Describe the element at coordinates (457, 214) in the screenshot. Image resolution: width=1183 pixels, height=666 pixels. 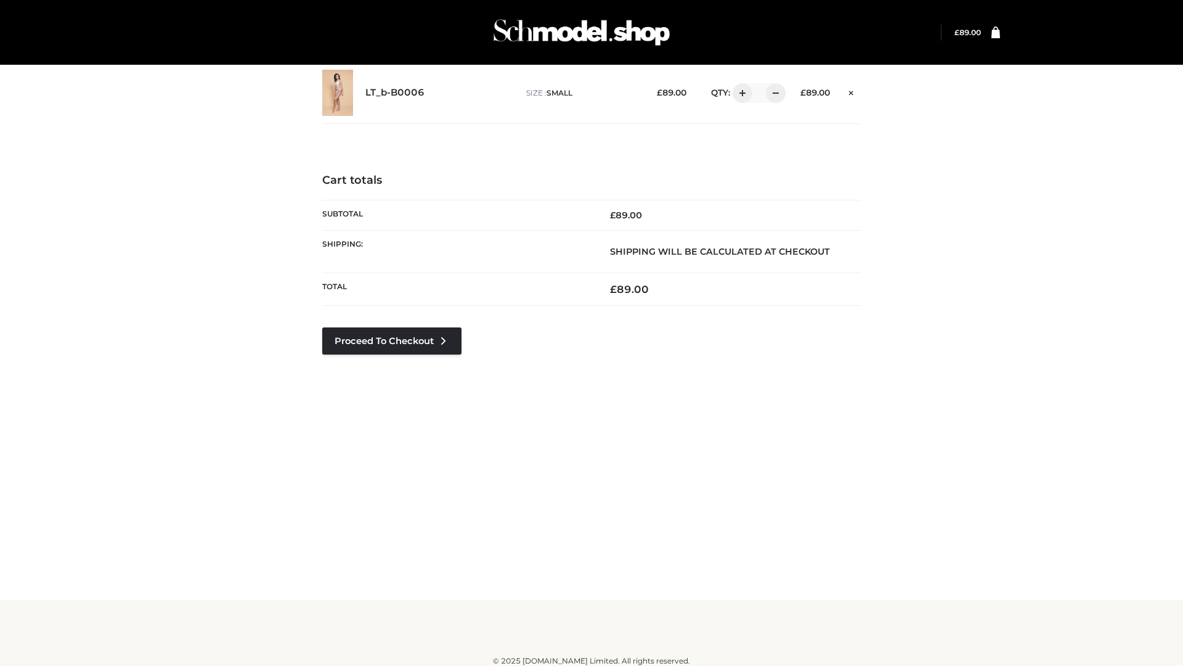
I see `th: Subtotal` at that location.